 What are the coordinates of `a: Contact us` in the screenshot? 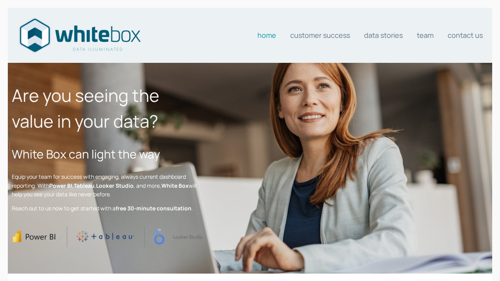 It's located at (465, 35).